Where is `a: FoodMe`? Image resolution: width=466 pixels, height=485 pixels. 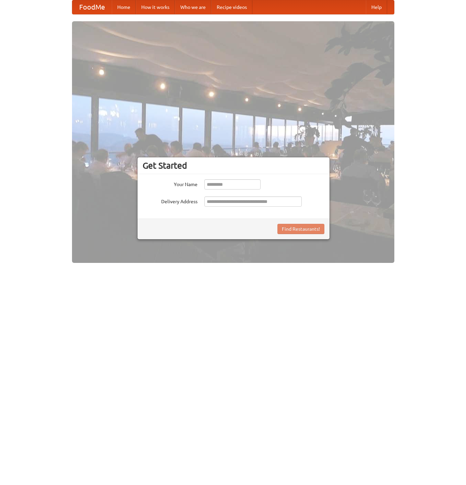 a: FoodMe is located at coordinates (92, 7).